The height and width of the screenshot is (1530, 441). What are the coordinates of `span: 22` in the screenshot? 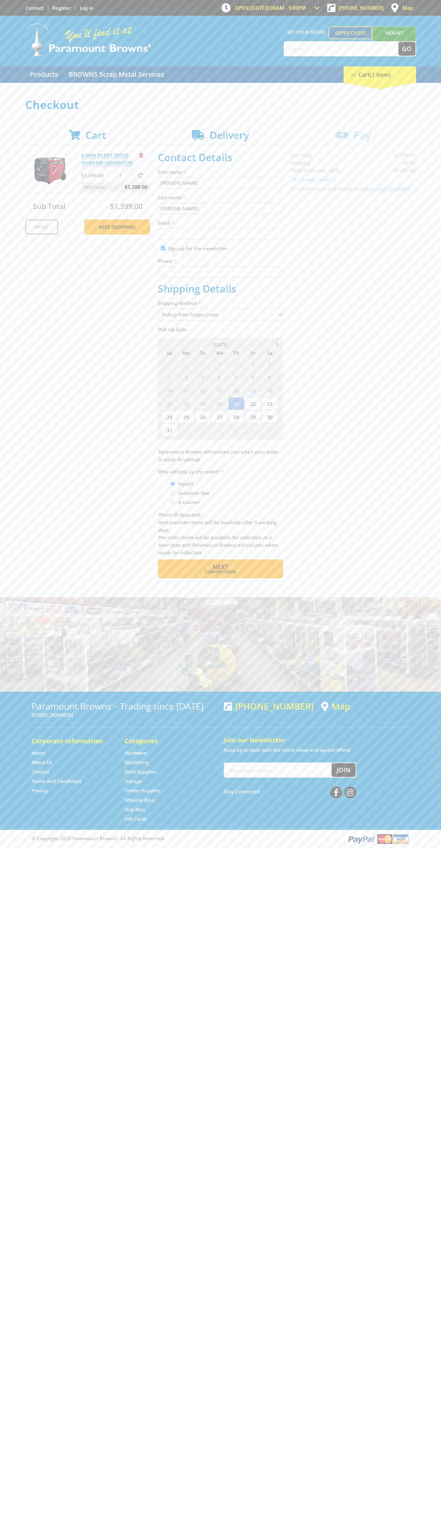 It's located at (253, 404).